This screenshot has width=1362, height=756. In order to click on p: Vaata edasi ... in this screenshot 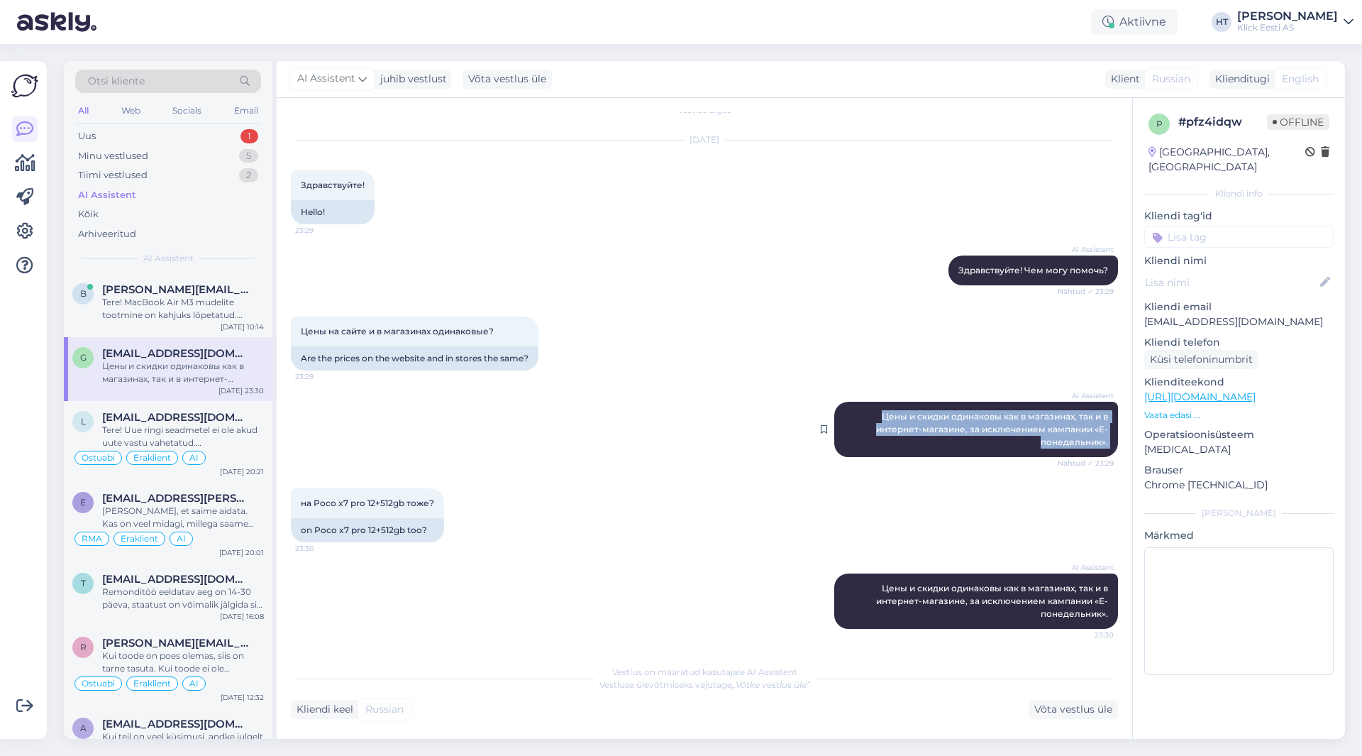, I will do `click(1239, 415)`.